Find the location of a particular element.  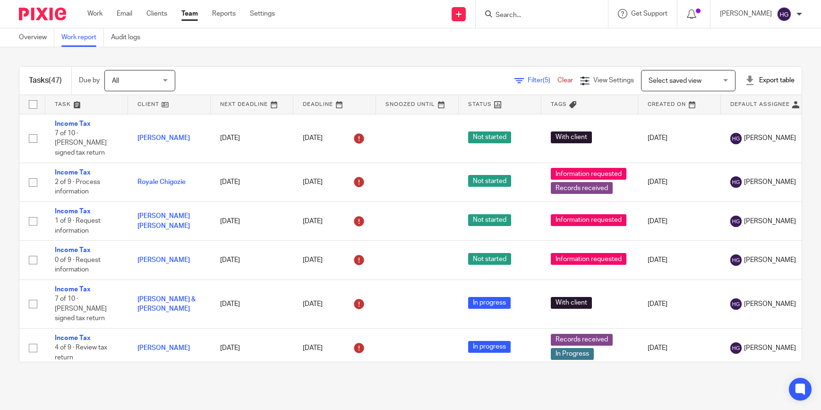

a: Reports is located at coordinates (224, 14).